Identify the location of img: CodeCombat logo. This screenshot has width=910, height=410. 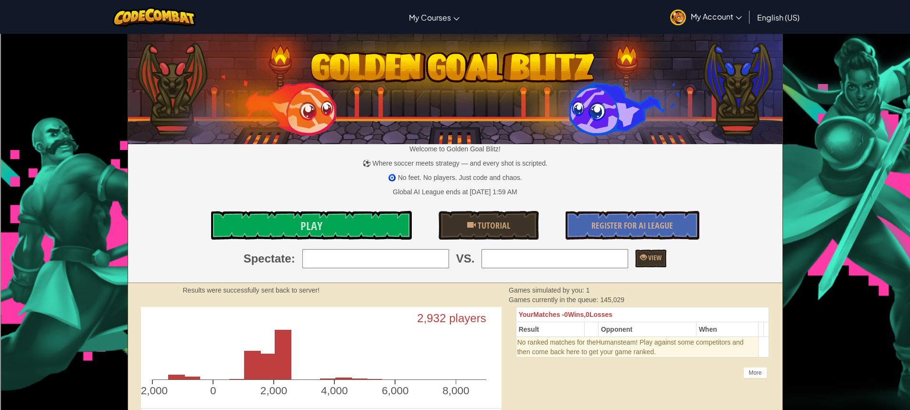
(154, 17).